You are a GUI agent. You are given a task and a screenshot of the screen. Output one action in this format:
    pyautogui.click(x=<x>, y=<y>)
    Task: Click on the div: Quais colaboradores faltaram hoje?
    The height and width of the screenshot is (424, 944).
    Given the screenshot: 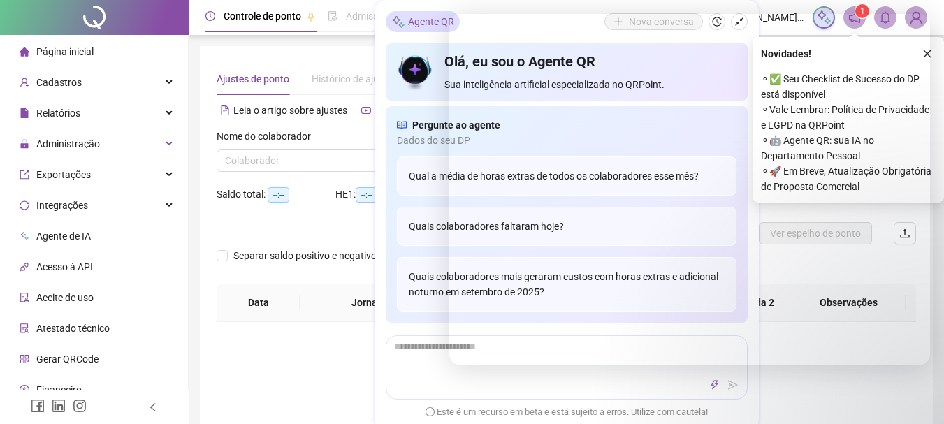 What is the action you would take?
    pyautogui.click(x=566, y=226)
    